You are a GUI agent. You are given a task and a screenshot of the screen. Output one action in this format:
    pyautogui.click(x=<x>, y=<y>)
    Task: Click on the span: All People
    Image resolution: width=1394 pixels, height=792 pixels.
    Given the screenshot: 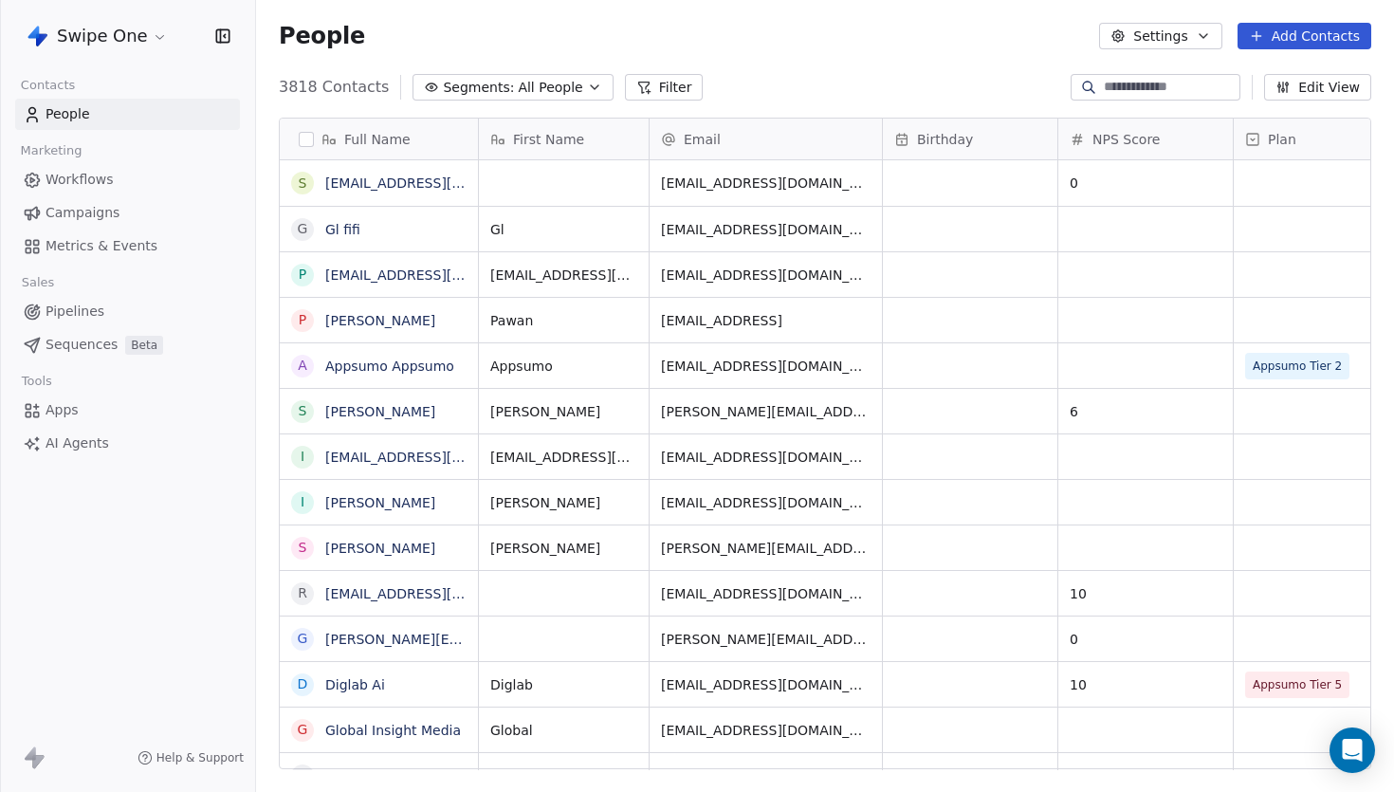 What is the action you would take?
    pyautogui.click(x=550, y=87)
    